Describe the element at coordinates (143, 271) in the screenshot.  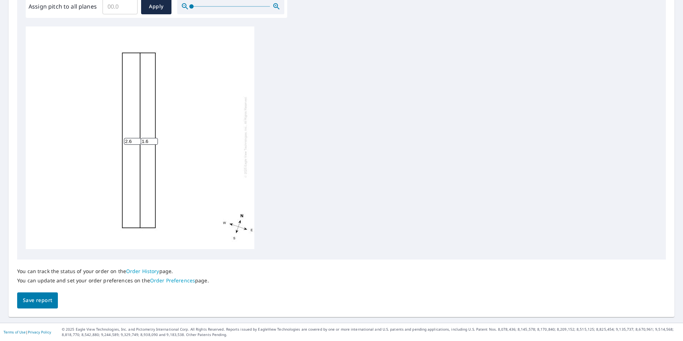
I see `a: Order History` at that location.